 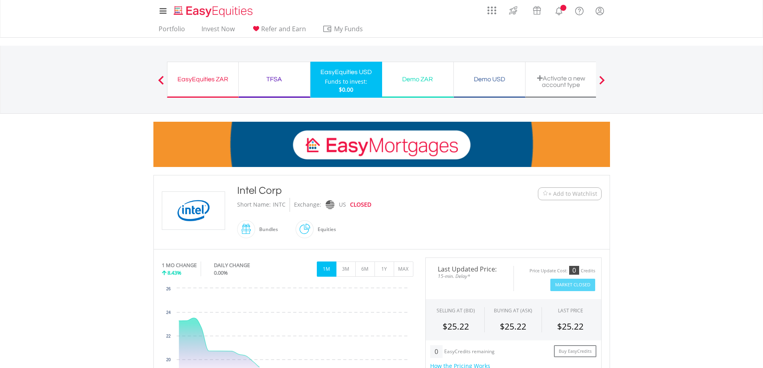 What do you see at coordinates (456, 310) in the screenshot?
I see `div: SELLING AT (BID)` at bounding box center [456, 310].